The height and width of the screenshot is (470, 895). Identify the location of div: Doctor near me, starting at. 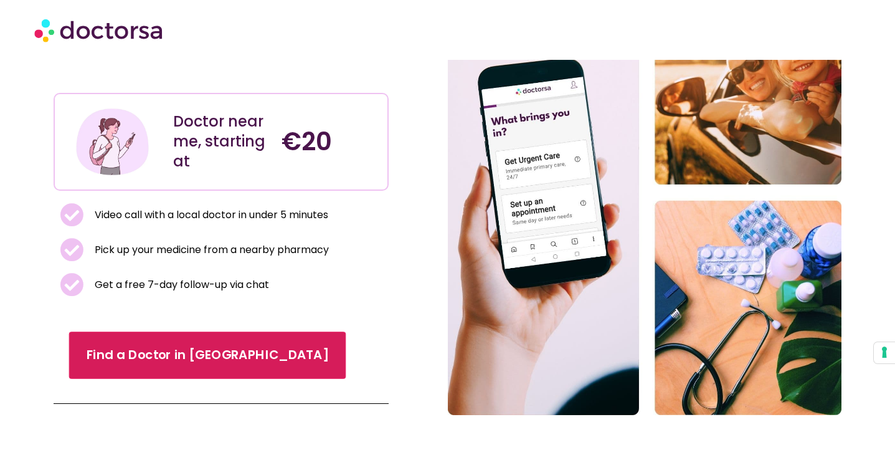
(221, 141).